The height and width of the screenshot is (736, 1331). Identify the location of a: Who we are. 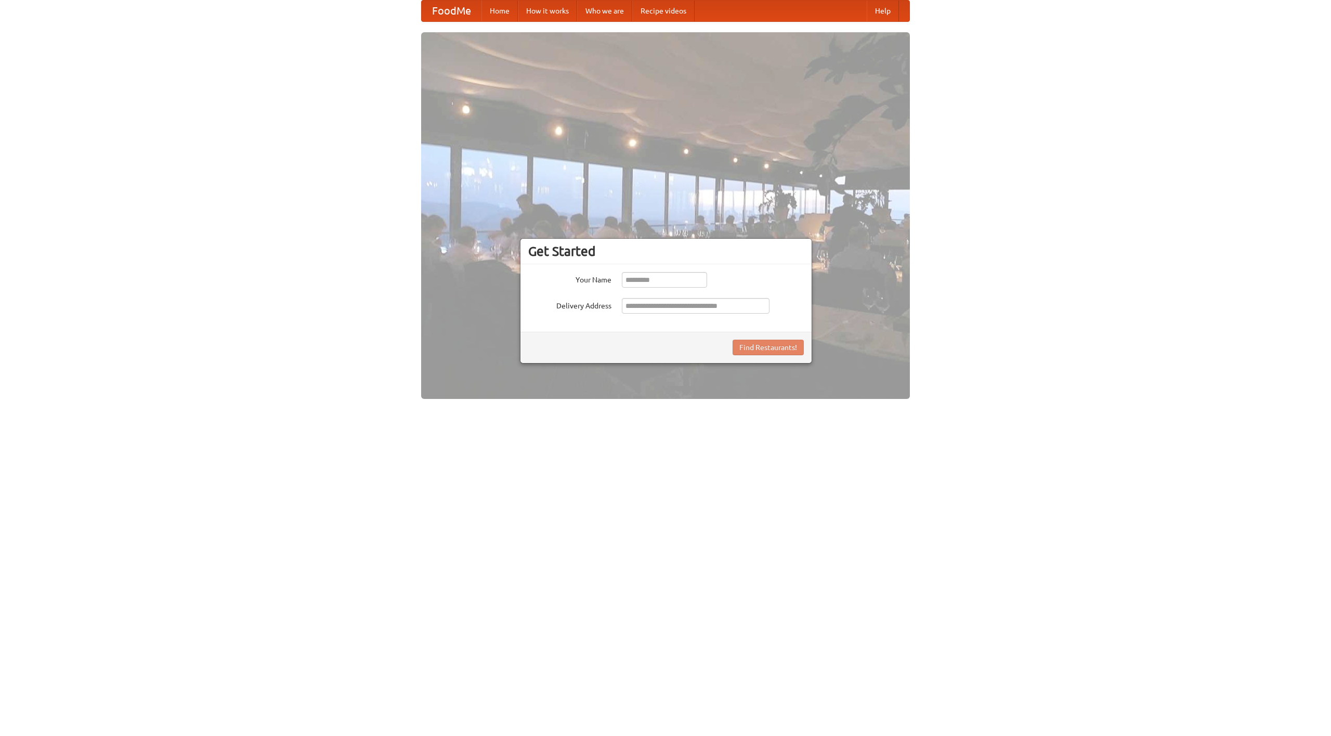
(605, 11).